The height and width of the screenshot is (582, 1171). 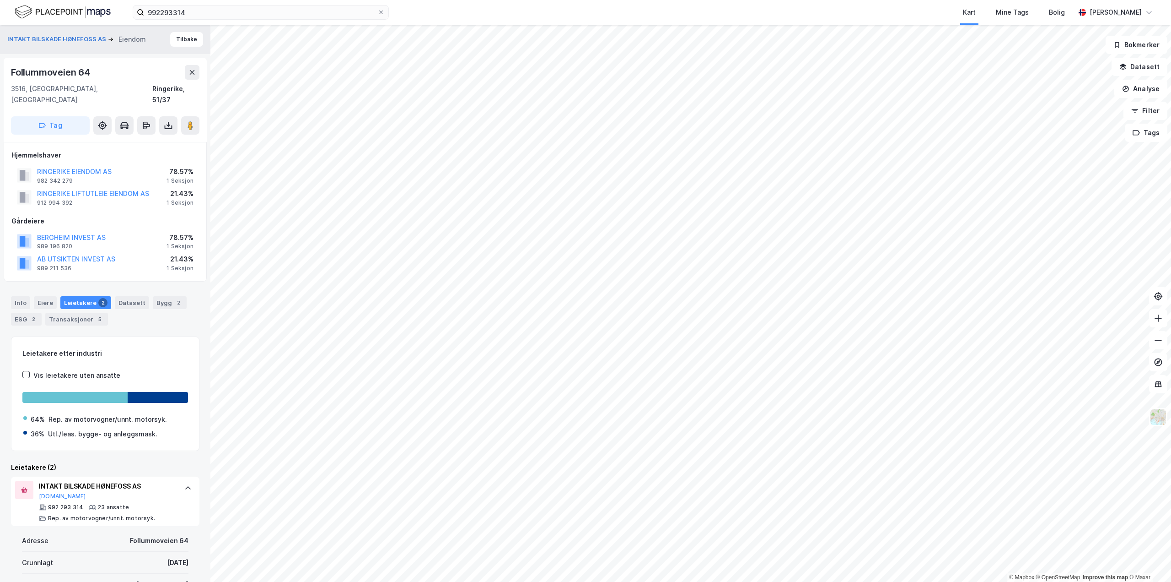 What do you see at coordinates (63, 12) in the screenshot?
I see `img: logo.f888ab2527a4732fd821a326f86c7f29.svg` at bounding box center [63, 12].